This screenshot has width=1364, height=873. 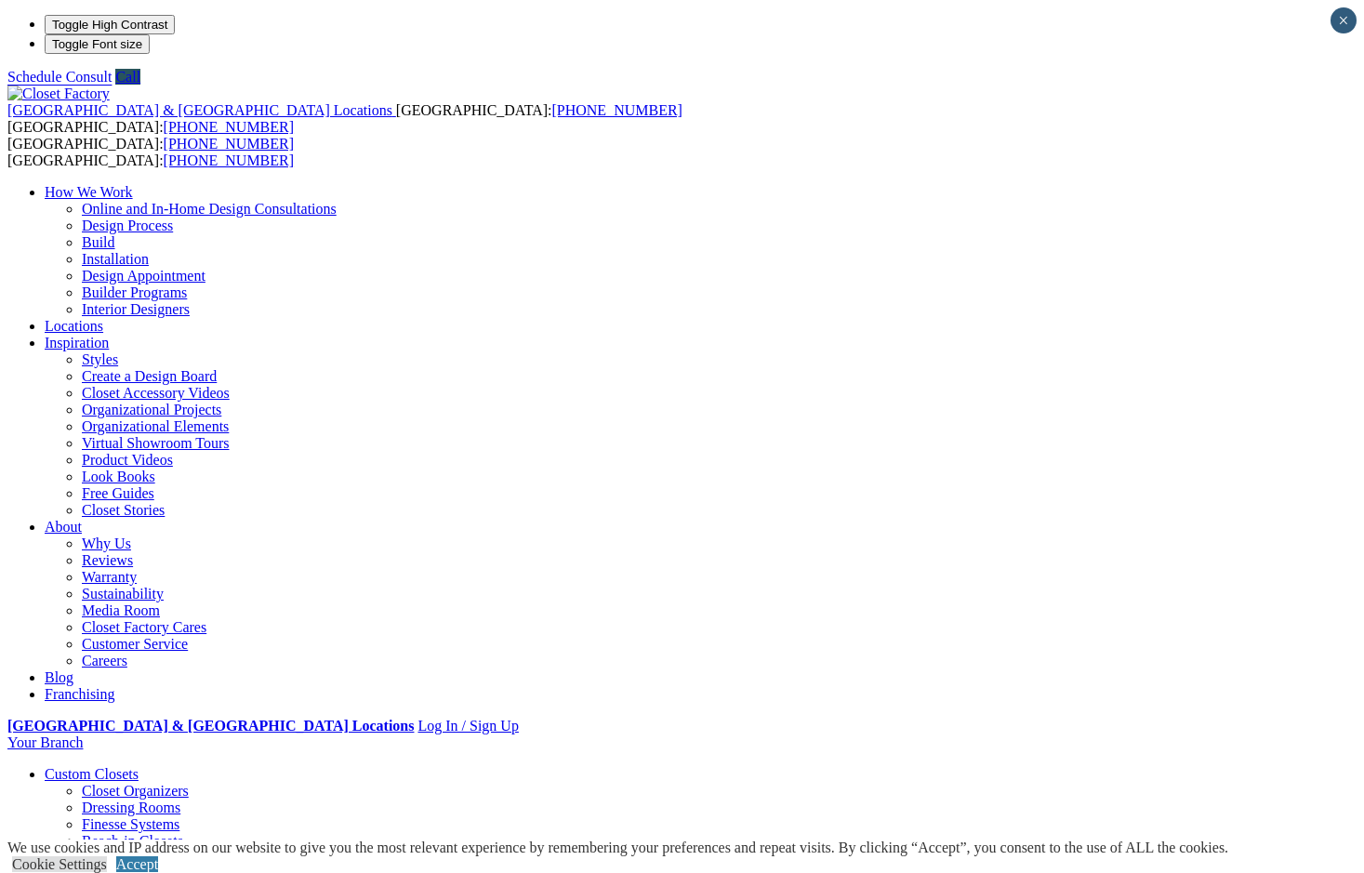 What do you see at coordinates (91, 773) in the screenshot?
I see `a: Custom Closets` at bounding box center [91, 773].